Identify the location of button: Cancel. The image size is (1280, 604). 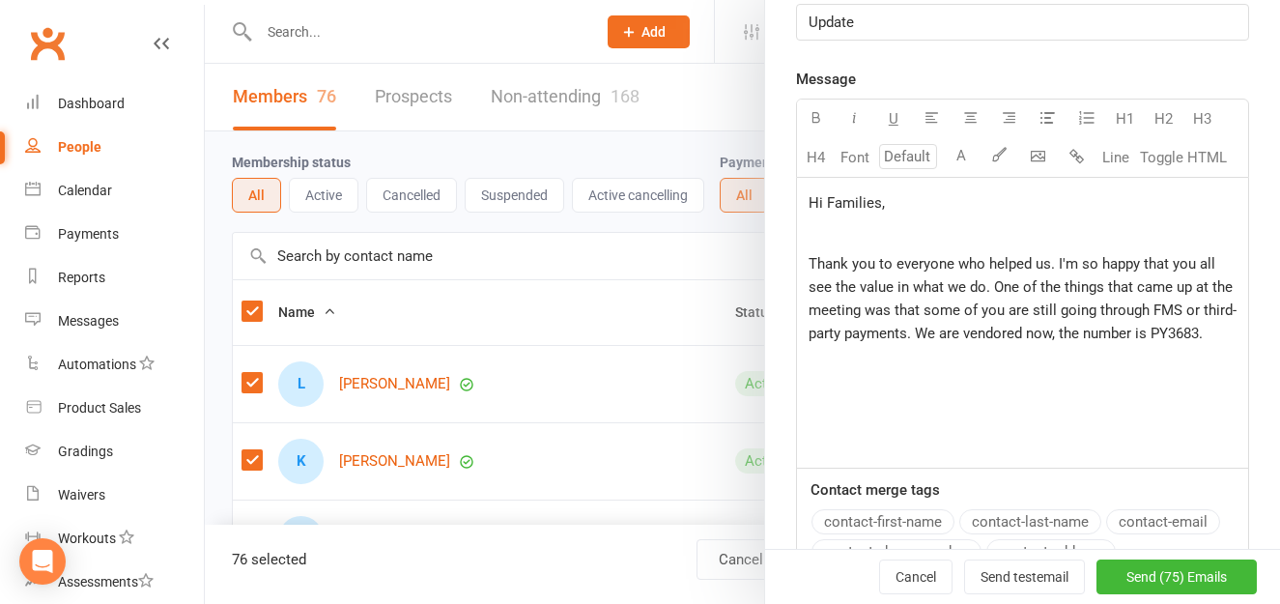
(916, 577).